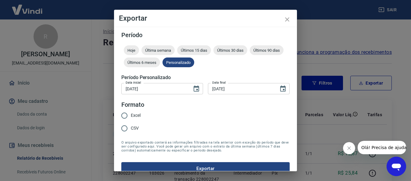  I want to click on div: Última semana, so click(158, 50).